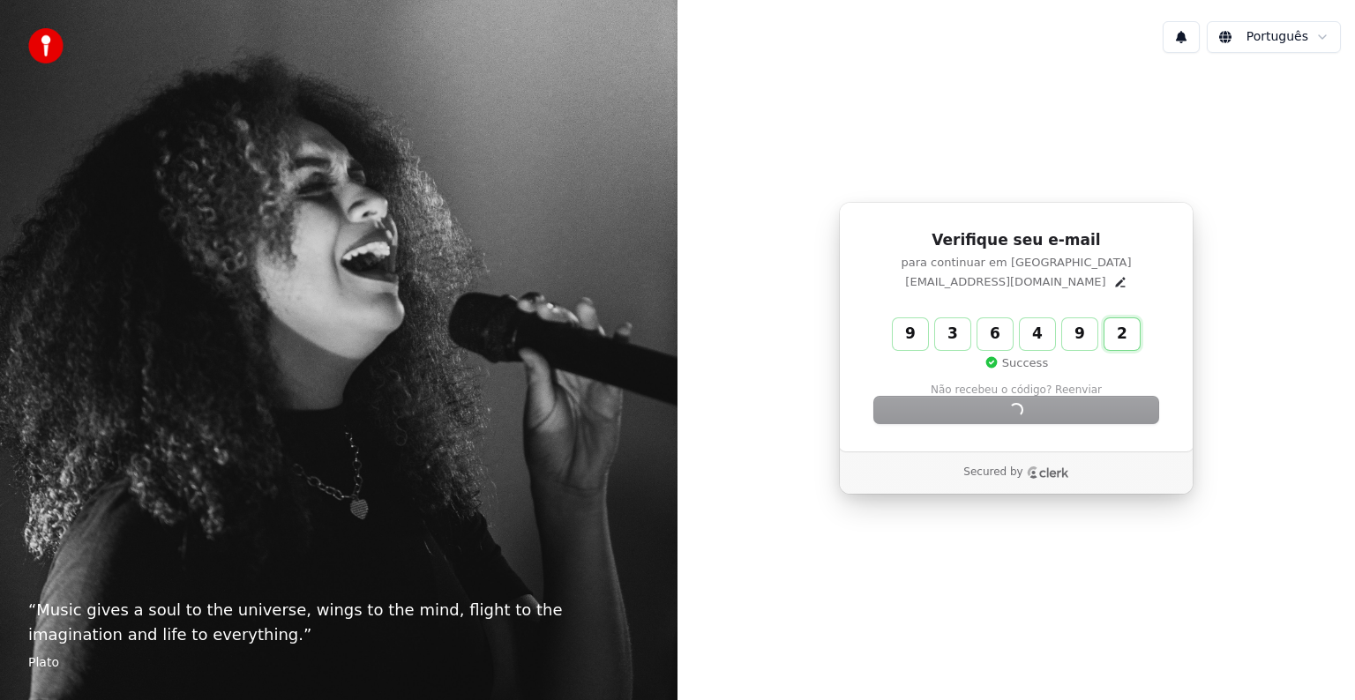  What do you see at coordinates (1034, 334) in the screenshot?
I see `input: Enter verification code` at bounding box center [1034, 334].